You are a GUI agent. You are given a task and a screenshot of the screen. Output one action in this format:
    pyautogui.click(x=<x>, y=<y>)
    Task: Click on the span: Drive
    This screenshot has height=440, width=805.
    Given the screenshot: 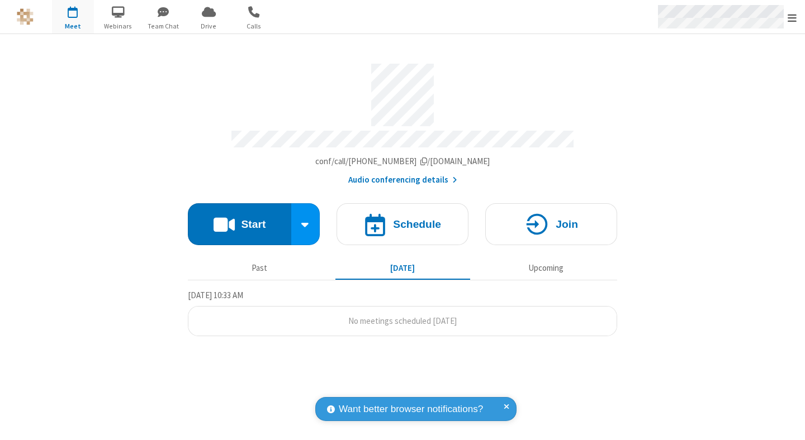 What is the action you would take?
    pyautogui.click(x=208, y=26)
    